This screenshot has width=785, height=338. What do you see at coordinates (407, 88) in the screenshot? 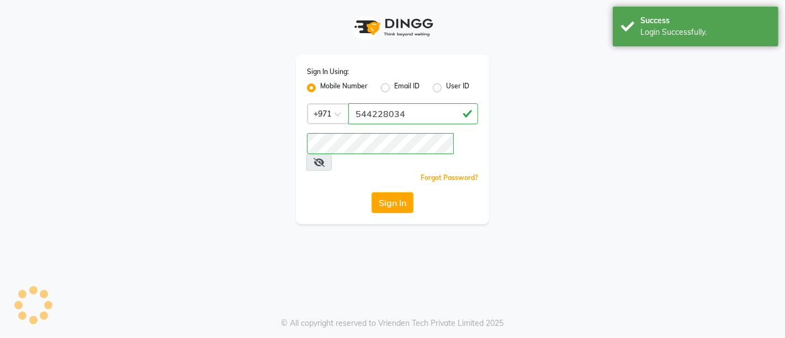
I see `label: Email ID` at bounding box center [407, 88].